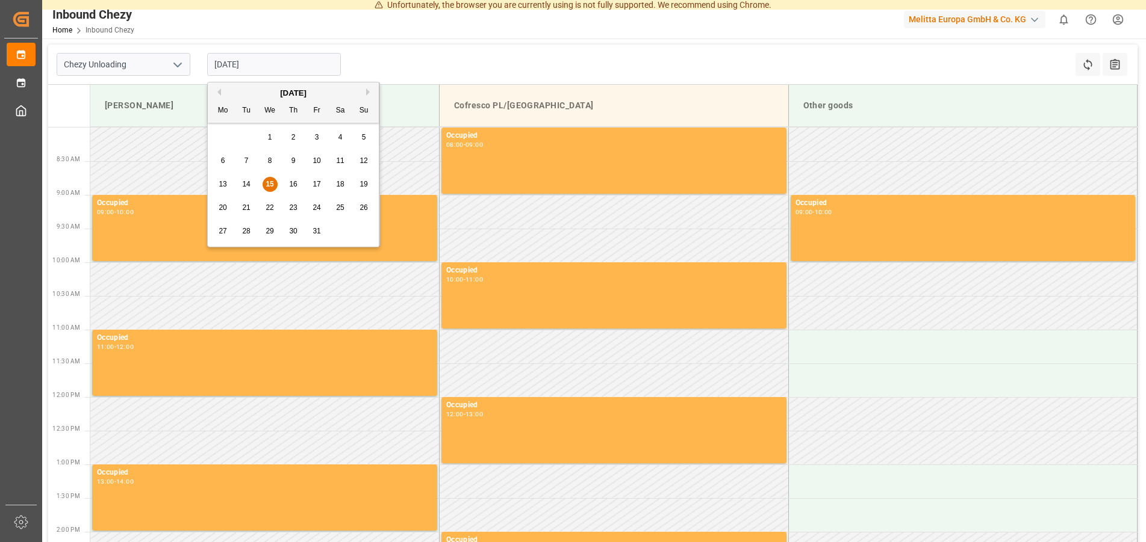  I want to click on div: Choose Friday, October 17th, 2025, so click(317, 184).